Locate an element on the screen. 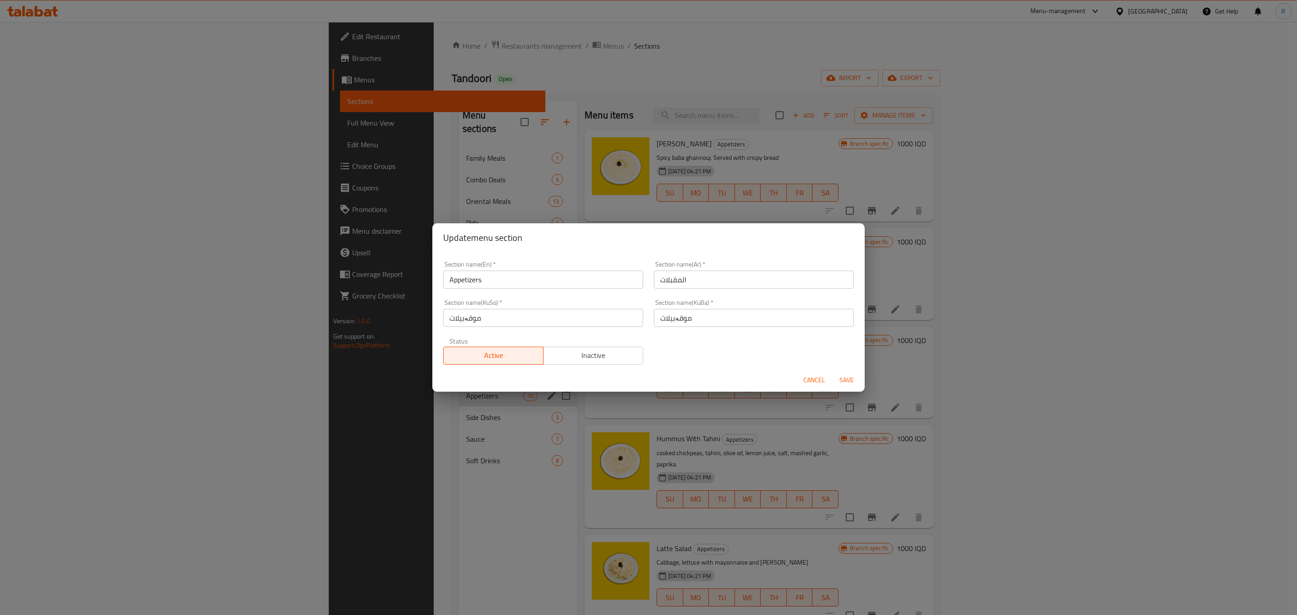  input: Please enter section name(KuSo) is located at coordinates (543, 318).